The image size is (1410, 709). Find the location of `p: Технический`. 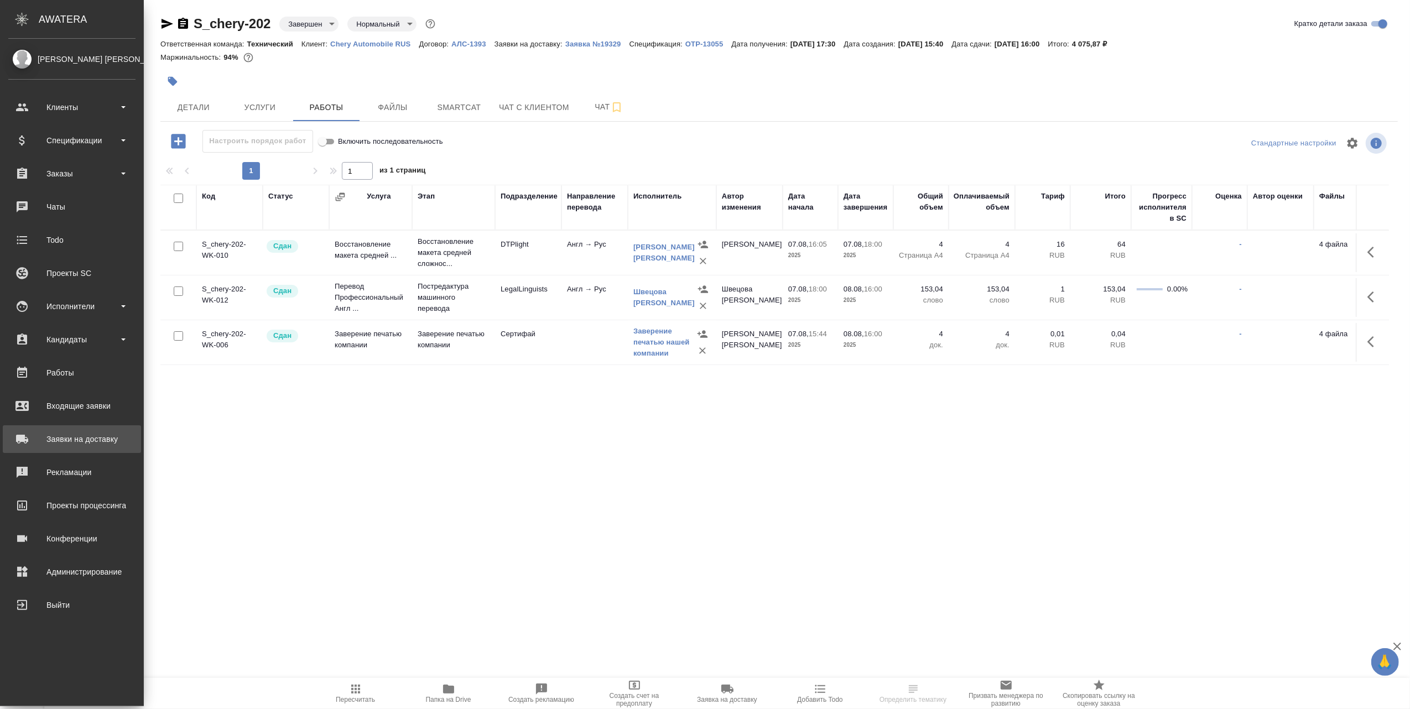

p: Технический is located at coordinates (274, 44).